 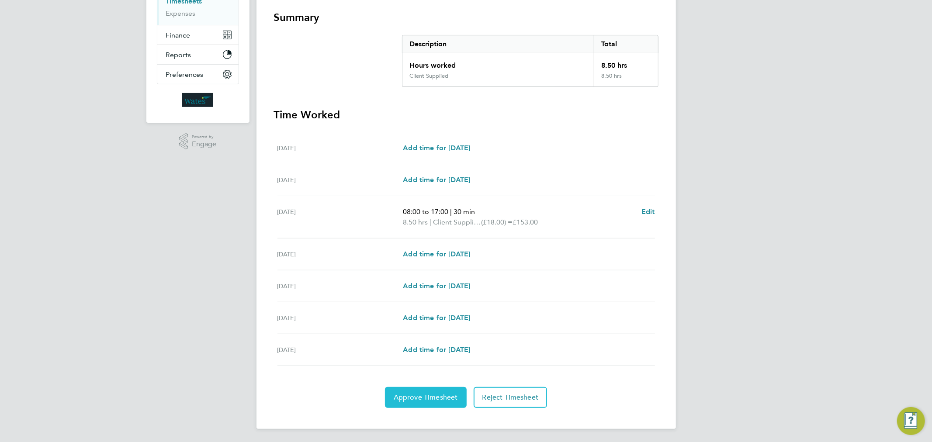 I want to click on span: Edit, so click(x=648, y=212).